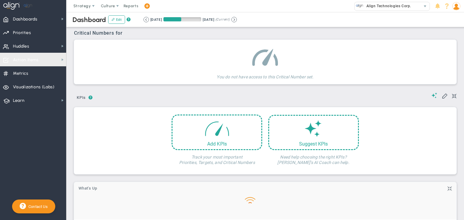 The height and width of the screenshot is (220, 464). What do you see at coordinates (19, 101) in the screenshot?
I see `span: Learn` at bounding box center [19, 101].